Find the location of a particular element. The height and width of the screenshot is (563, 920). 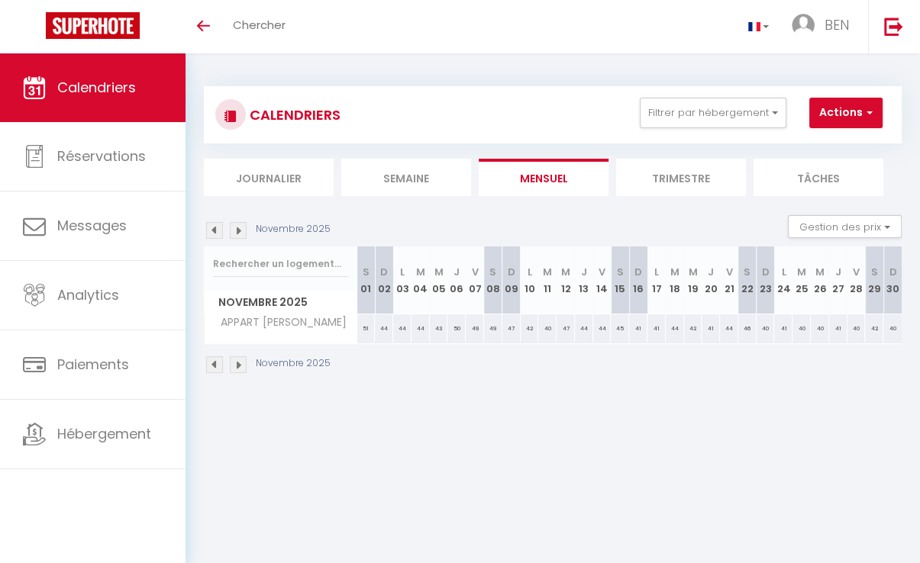

th: 16 is located at coordinates (638, 280).